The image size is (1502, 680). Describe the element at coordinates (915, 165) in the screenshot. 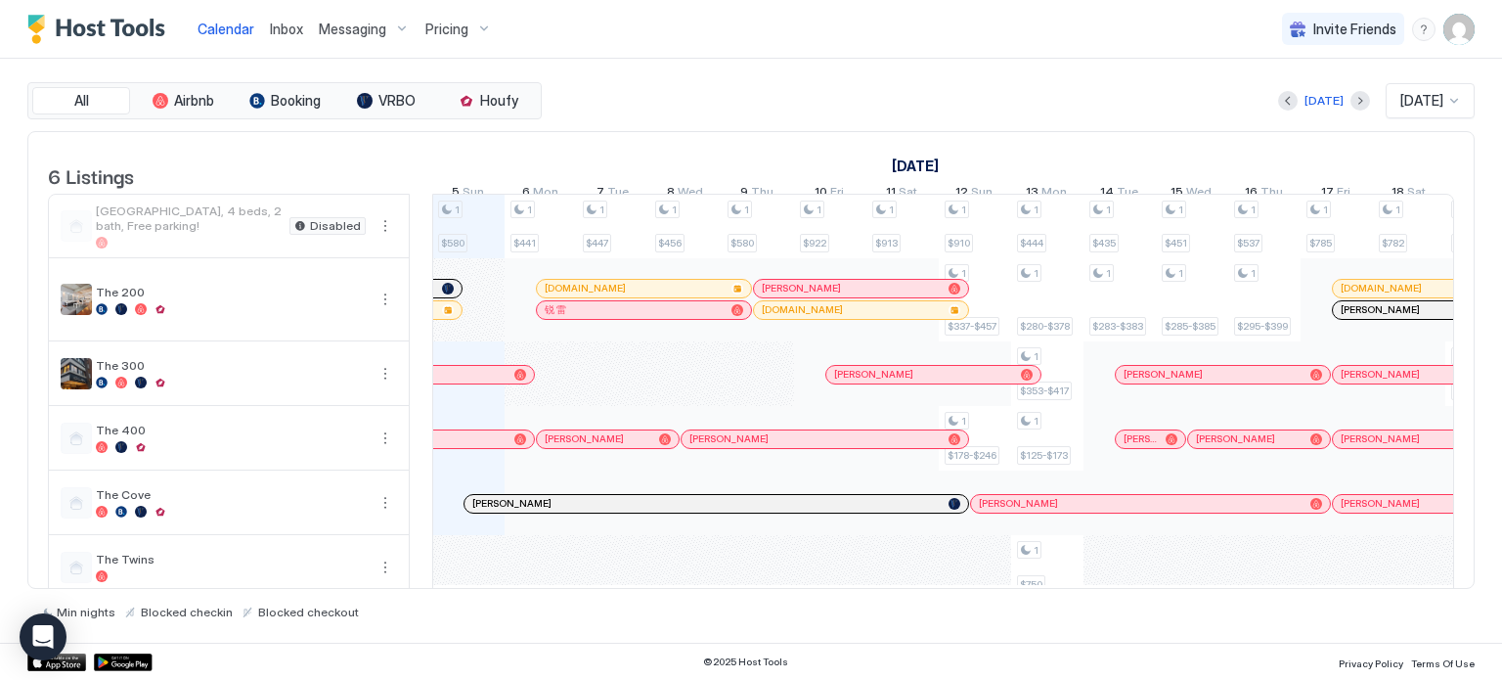

I see `a: October 1, 2025` at that location.